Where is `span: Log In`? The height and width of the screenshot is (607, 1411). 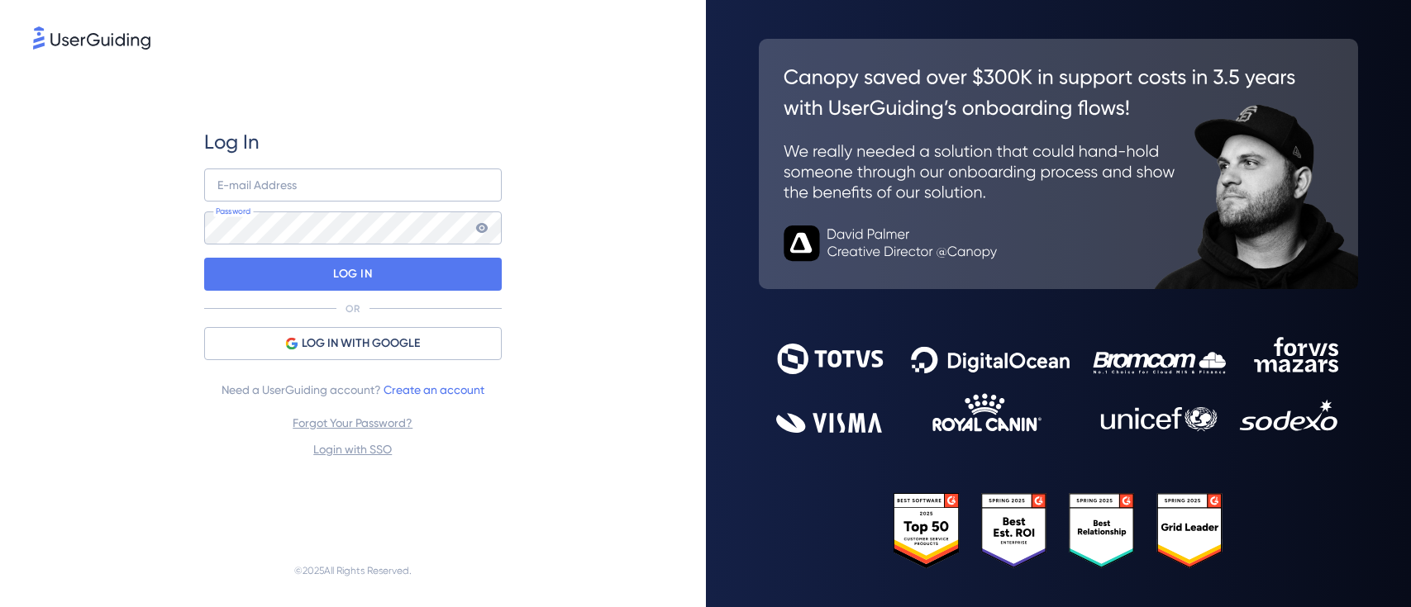 span: Log In is located at coordinates (231, 142).